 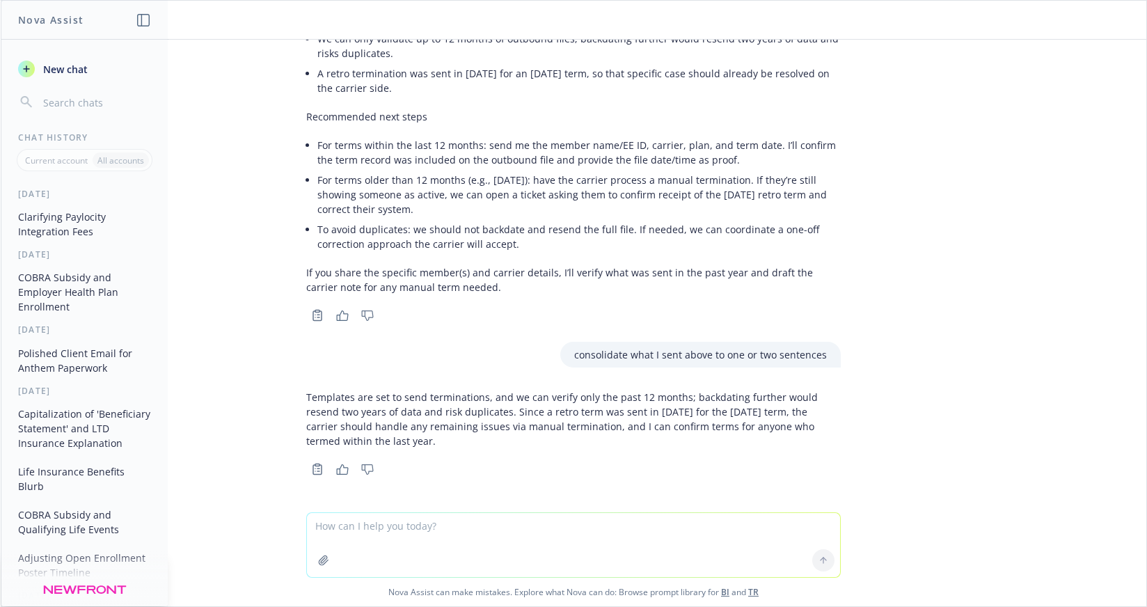 What do you see at coordinates (579, 237) in the screenshot?
I see `li: To avoid duplicates: we should not backdate and resend the full file. If needed, we can coordinat...` at bounding box center [579, 237].